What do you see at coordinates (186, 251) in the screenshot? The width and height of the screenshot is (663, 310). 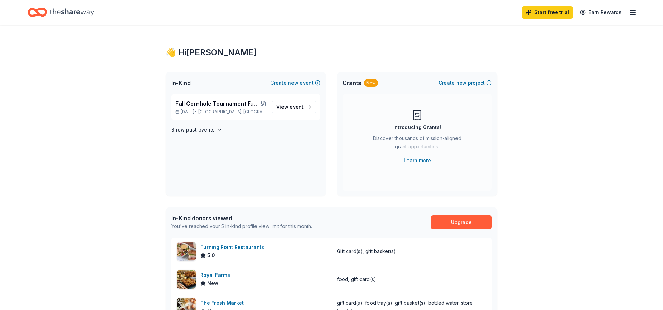 I see `img: Image for Turning Point Restaurants` at bounding box center [186, 251].